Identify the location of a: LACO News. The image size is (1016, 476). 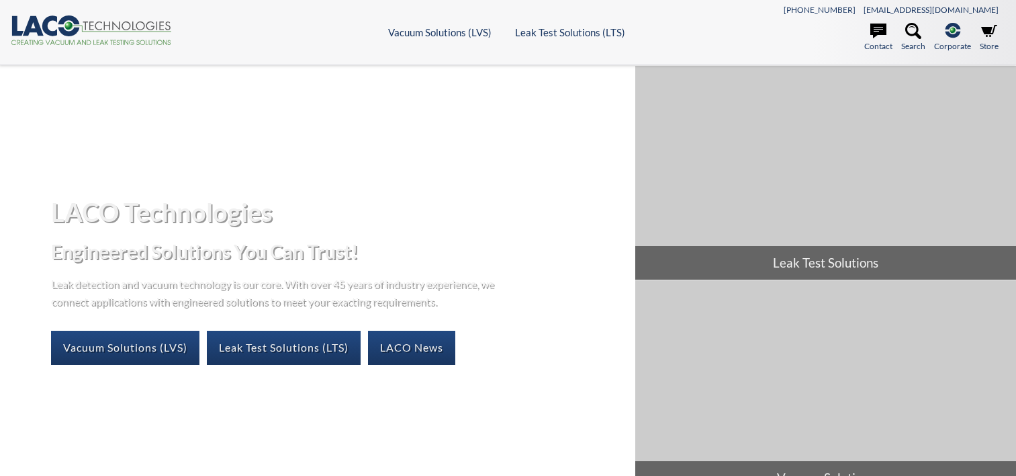
(412, 347).